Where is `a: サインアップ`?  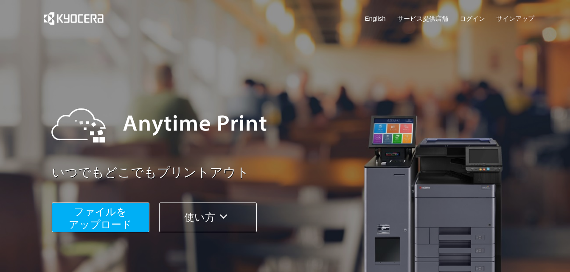
a: サインアップ is located at coordinates (515, 18).